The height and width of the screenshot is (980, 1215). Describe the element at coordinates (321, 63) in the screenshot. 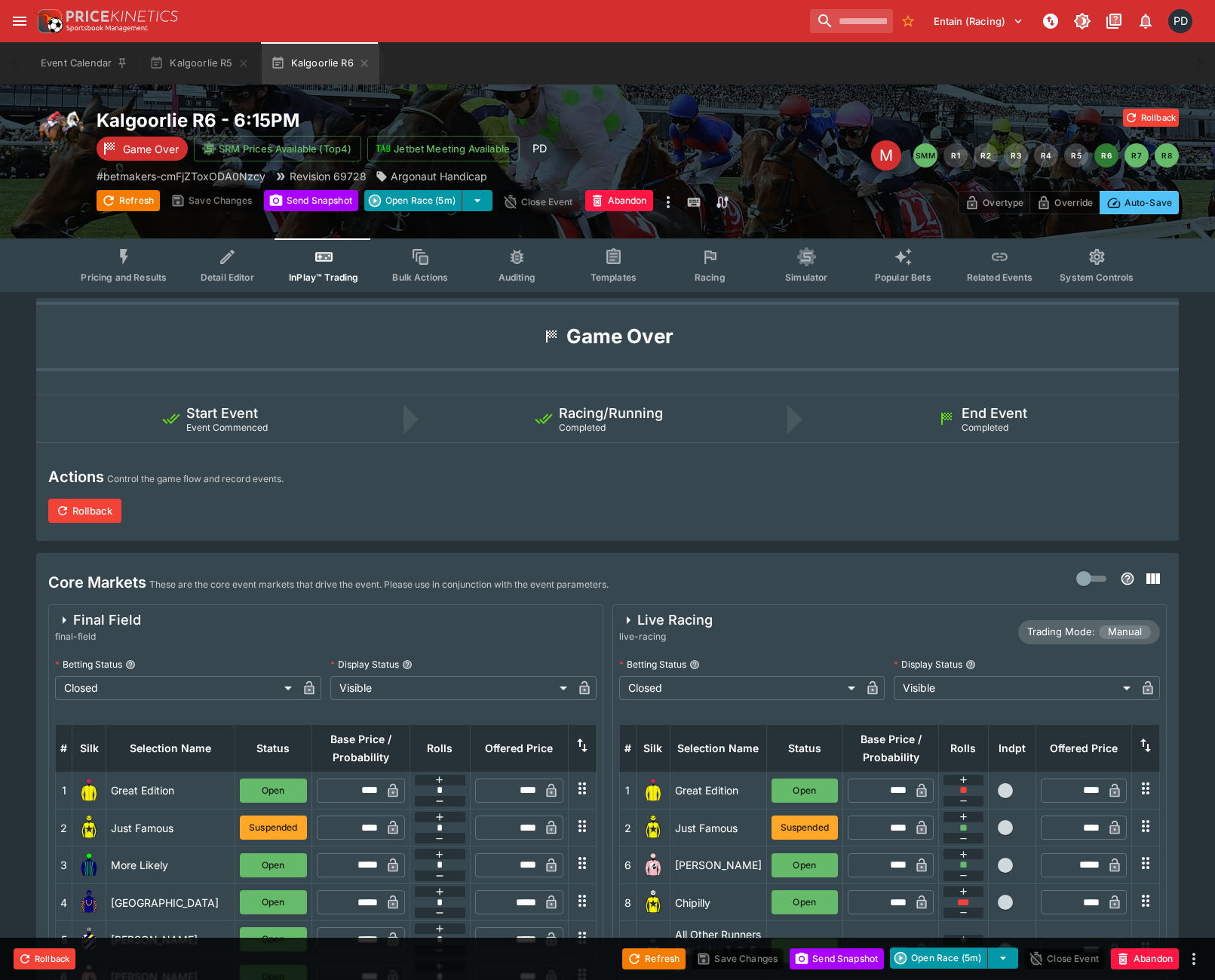

I see `button: Kalgoorlie R6` at that location.